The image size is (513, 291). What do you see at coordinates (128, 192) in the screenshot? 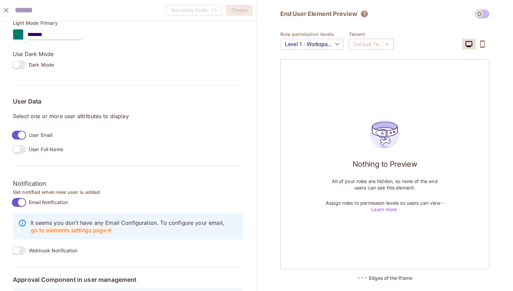
I see `h4: Get notified when new user is added` at bounding box center [128, 192].